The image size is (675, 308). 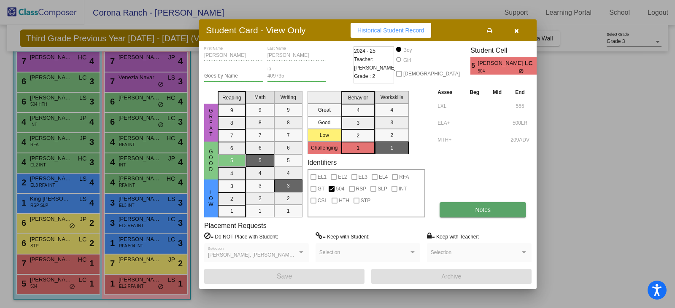 What do you see at coordinates (402, 189) in the screenshot?
I see `span: INT` at bounding box center [402, 189].